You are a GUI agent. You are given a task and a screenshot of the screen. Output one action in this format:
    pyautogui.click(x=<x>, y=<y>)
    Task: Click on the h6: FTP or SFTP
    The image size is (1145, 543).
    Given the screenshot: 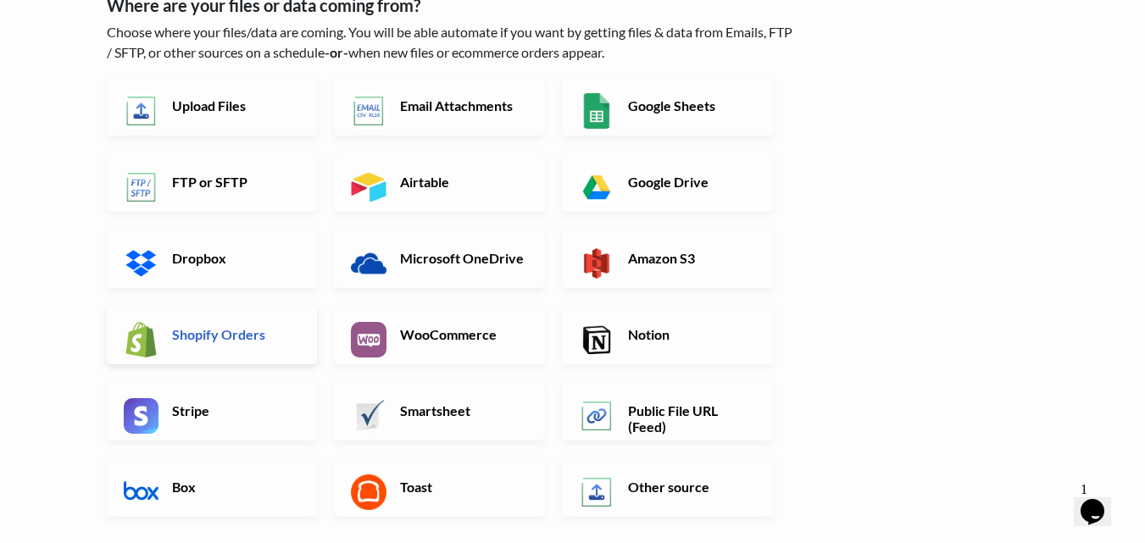 What is the action you would take?
    pyautogui.click(x=234, y=181)
    